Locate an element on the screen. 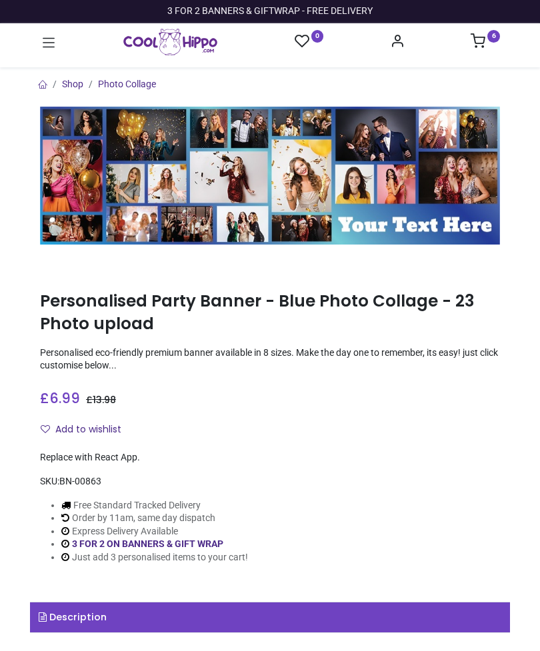 This screenshot has width=540, height=651. a: Account Info is located at coordinates (397, 43).